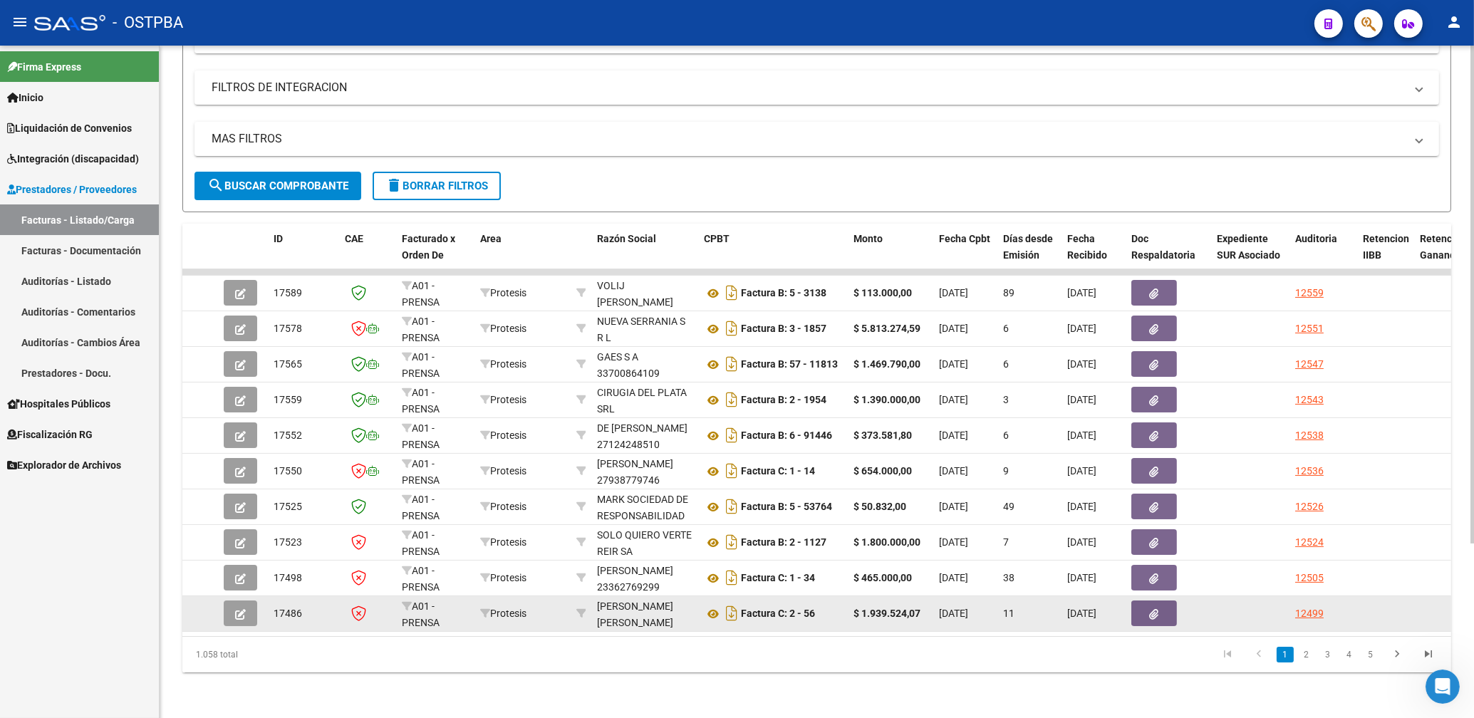 This screenshot has width=1474, height=718. I want to click on span: Prestadores / Proveedores, so click(72, 189).